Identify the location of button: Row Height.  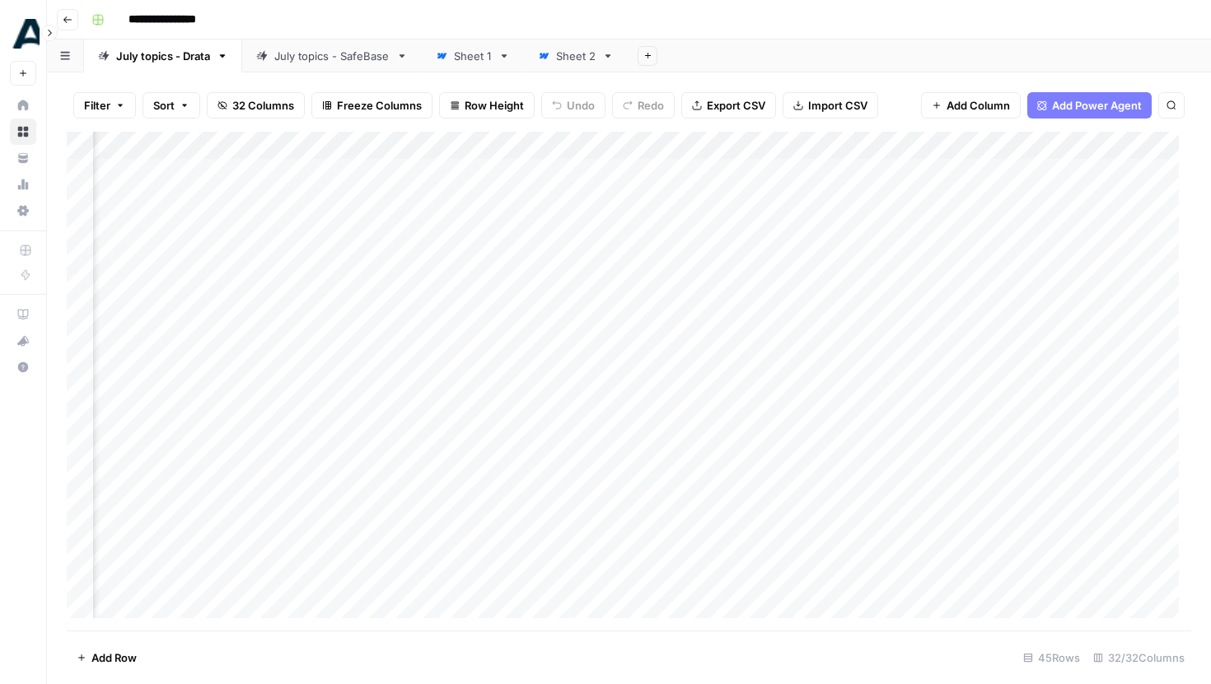
(487, 105).